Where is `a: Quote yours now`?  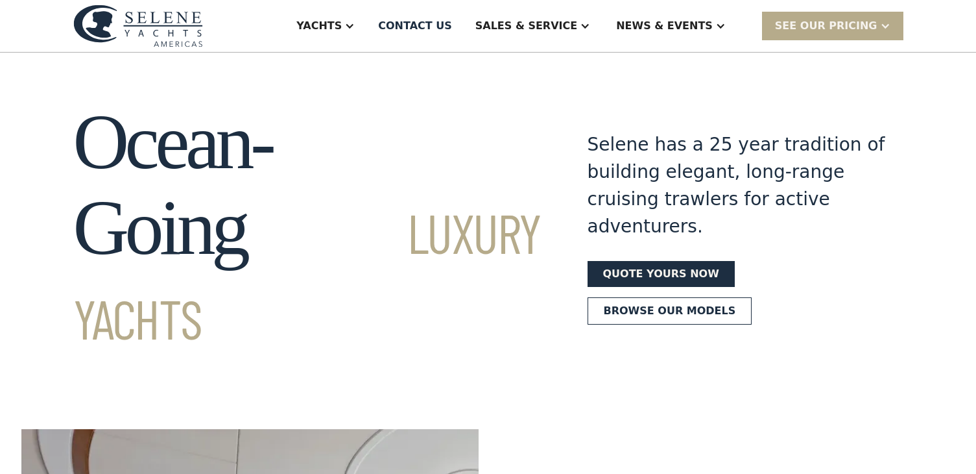
a: Quote yours now is located at coordinates (661, 274).